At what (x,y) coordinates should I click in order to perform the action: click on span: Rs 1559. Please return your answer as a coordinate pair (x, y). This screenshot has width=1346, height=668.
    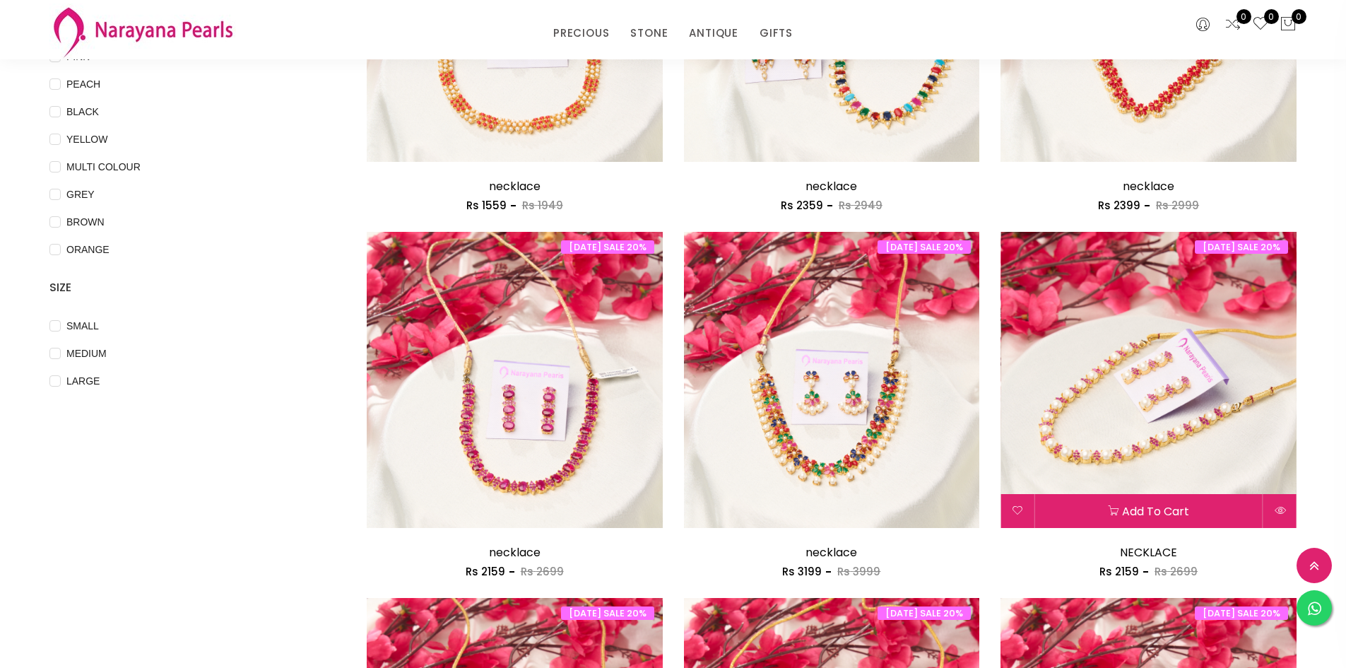
    Looking at the image, I should click on (486, 205).